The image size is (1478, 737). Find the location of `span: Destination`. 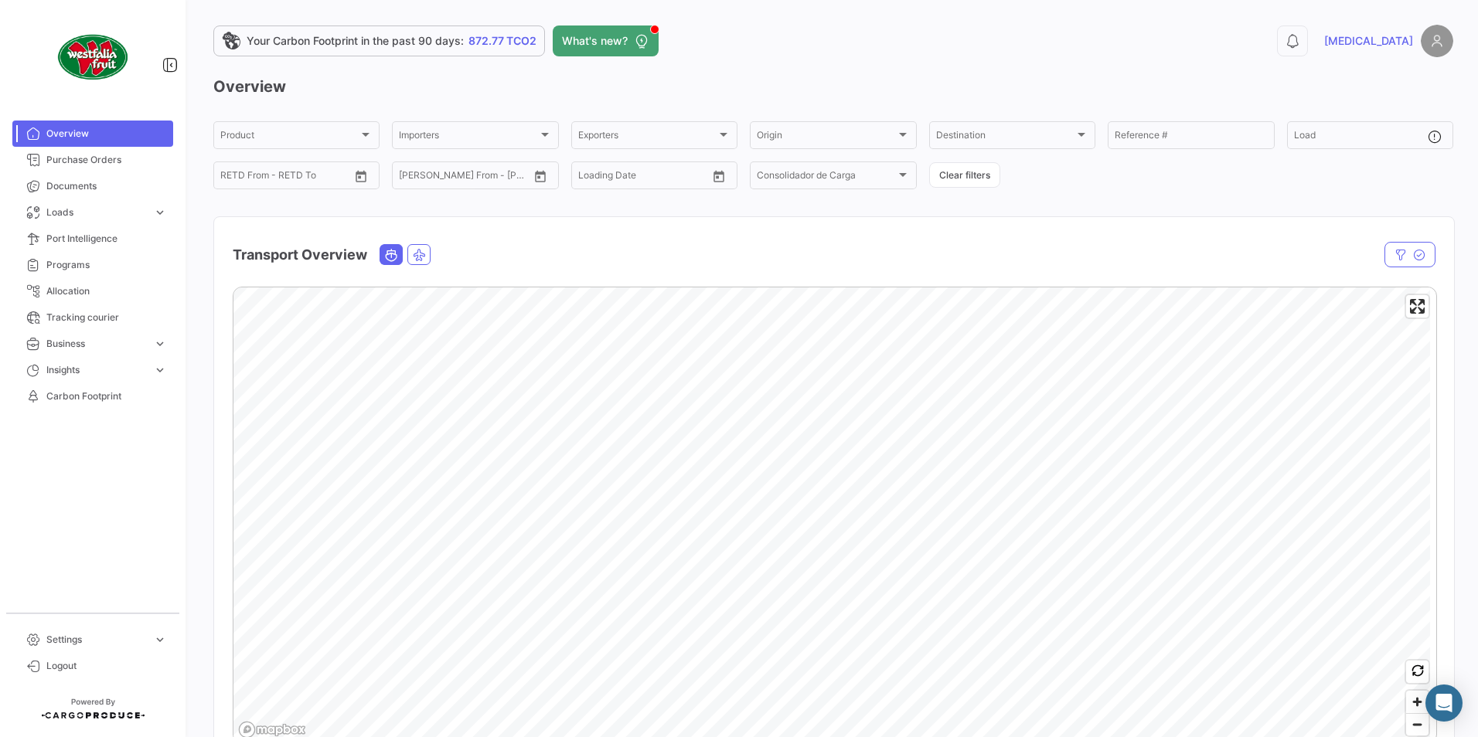

span: Destination is located at coordinates (1005, 138).